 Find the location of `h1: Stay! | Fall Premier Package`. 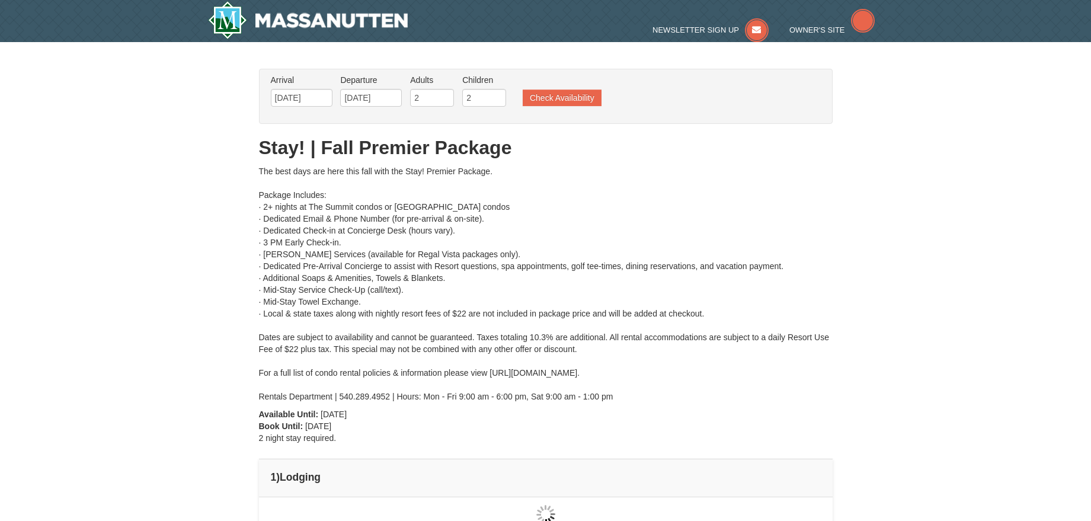

h1: Stay! | Fall Premier Package is located at coordinates (546, 148).